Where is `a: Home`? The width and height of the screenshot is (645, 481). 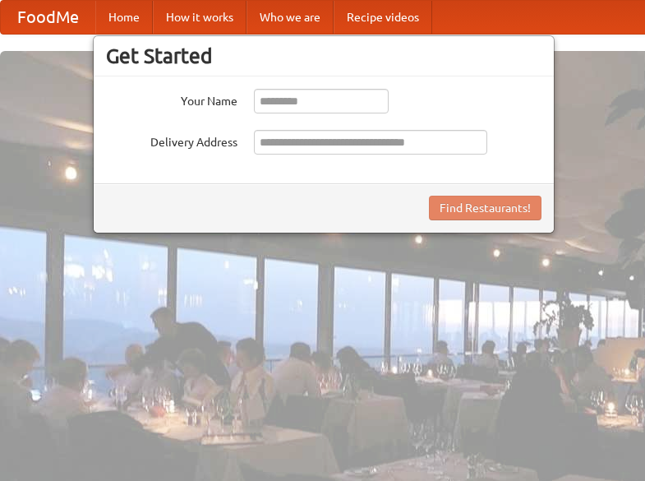 a: Home is located at coordinates (124, 17).